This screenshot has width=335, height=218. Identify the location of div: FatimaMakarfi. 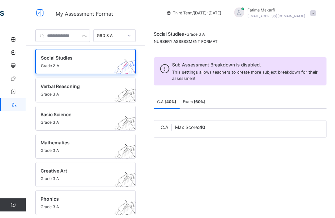
(274, 13).